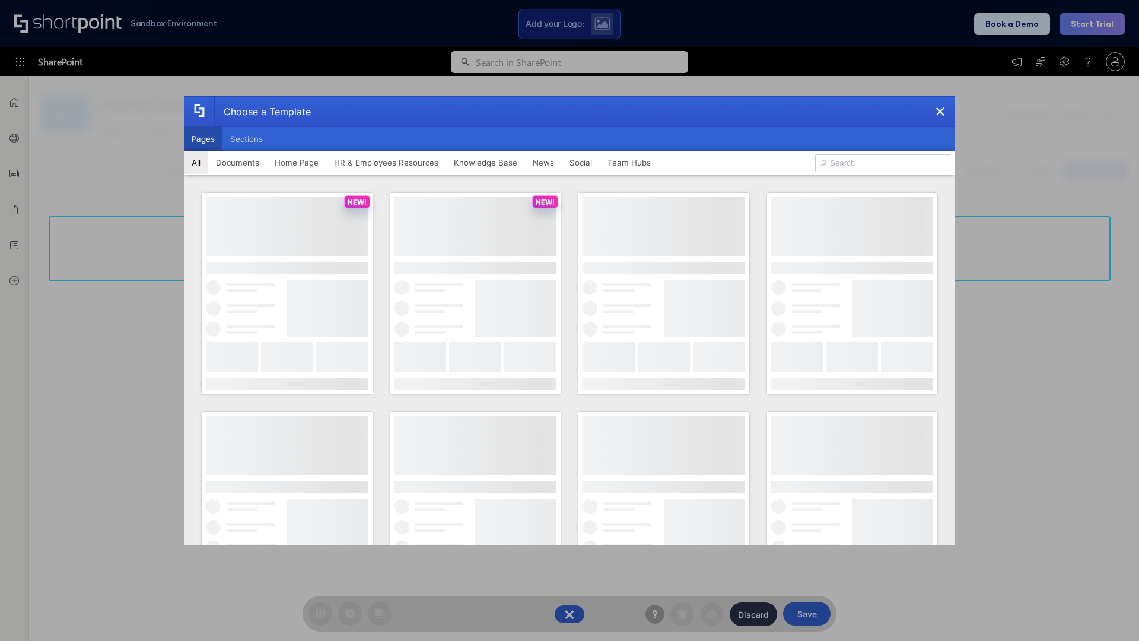 Image resolution: width=1139 pixels, height=641 pixels. Describe the element at coordinates (297, 163) in the screenshot. I see `button: Home Page` at that location.